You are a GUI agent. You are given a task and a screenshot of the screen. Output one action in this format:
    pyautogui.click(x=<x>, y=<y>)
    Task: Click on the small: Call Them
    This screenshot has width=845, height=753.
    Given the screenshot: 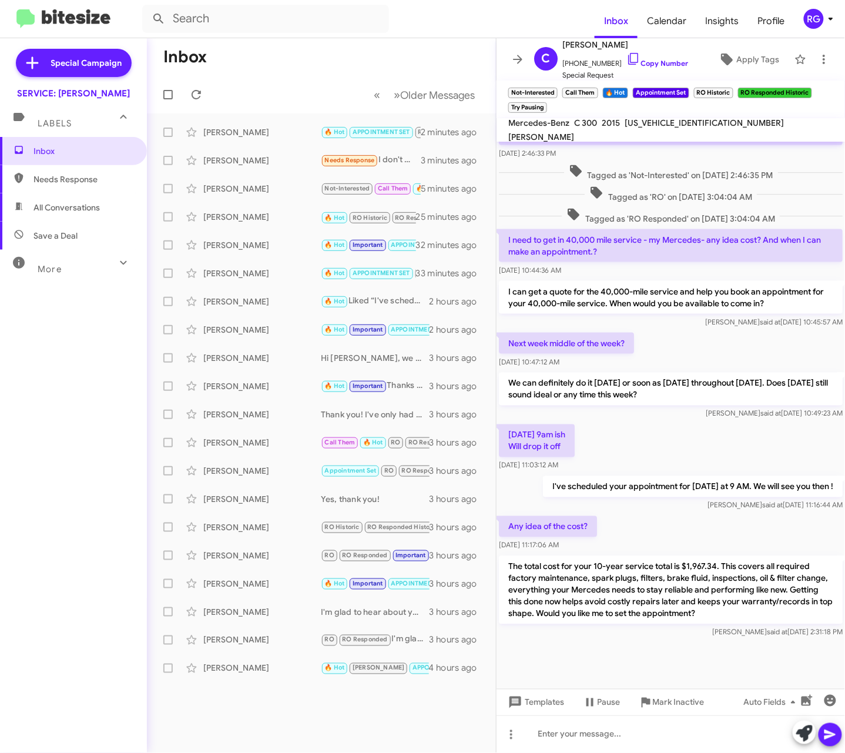 What is the action you would take?
    pyautogui.click(x=580, y=93)
    